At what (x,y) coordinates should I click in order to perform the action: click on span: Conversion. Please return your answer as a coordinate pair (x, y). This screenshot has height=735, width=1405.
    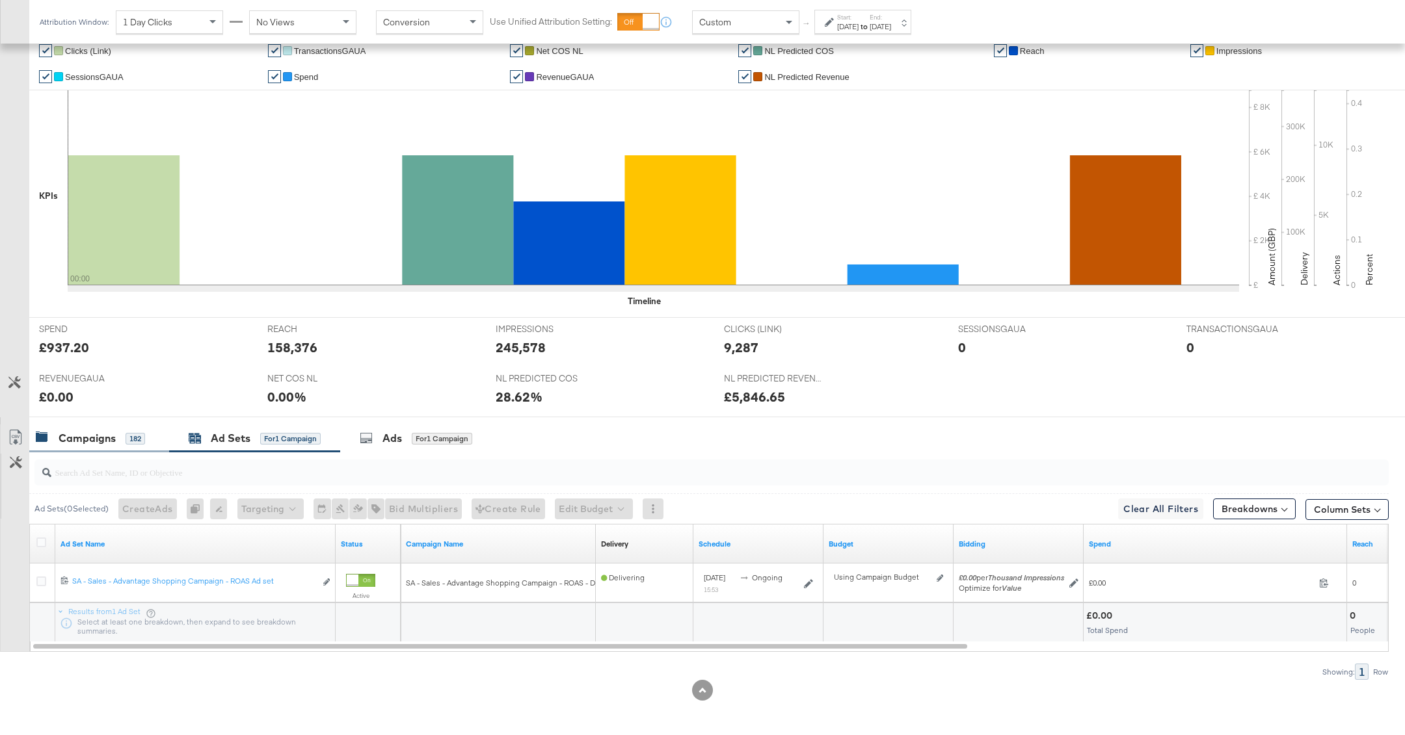
    Looking at the image, I should click on (406, 22).